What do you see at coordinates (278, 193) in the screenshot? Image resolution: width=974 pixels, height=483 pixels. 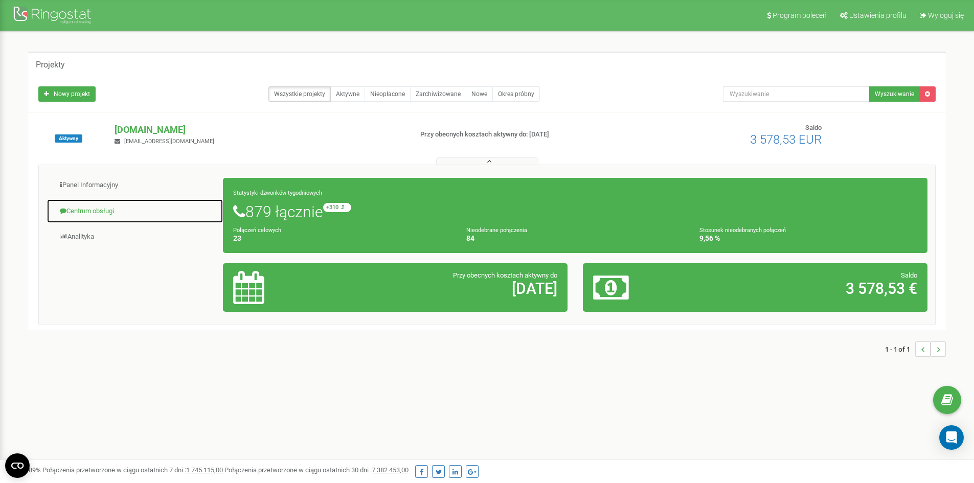 I see `small: Statystyki dzwonków tygodniowych` at bounding box center [278, 193].